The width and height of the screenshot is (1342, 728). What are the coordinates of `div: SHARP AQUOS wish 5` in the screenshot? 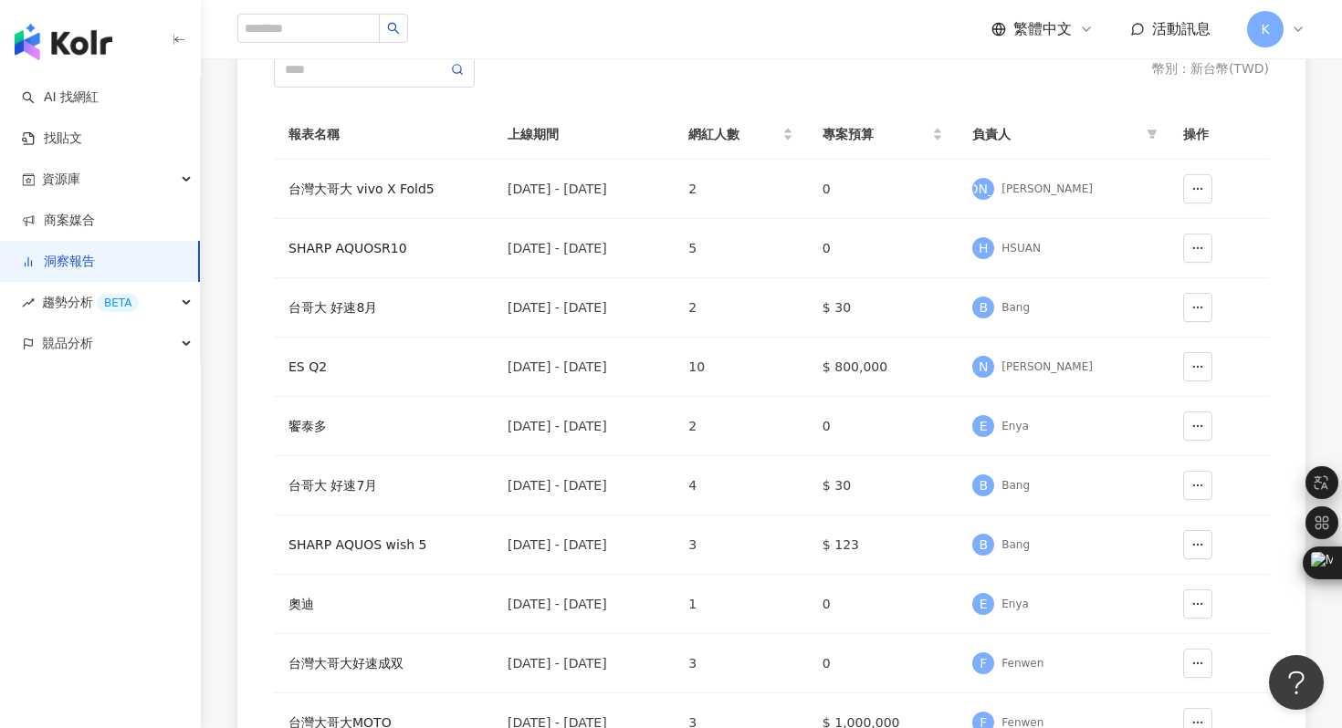 It's located at (383, 545).